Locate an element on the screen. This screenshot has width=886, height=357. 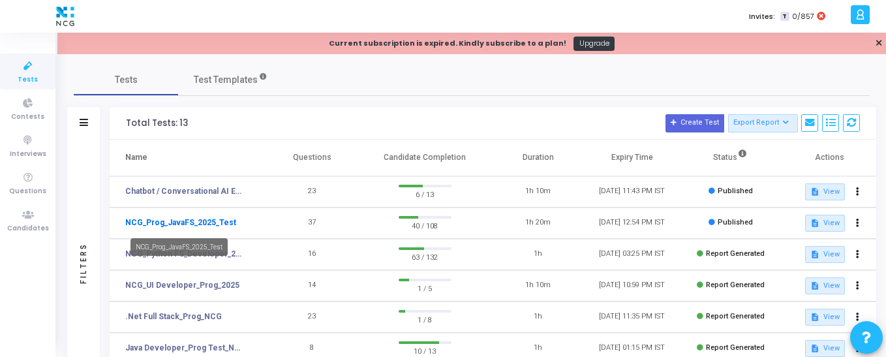
span: Candidates is located at coordinates (28, 228).